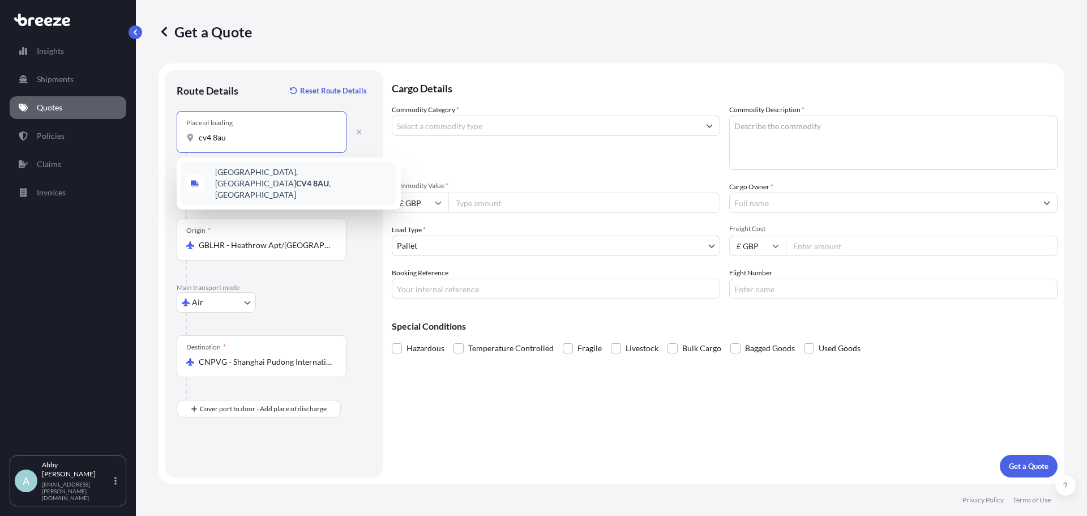  What do you see at coordinates (425, 110) in the screenshot?
I see `label: Commodity Category` at bounding box center [425, 110].